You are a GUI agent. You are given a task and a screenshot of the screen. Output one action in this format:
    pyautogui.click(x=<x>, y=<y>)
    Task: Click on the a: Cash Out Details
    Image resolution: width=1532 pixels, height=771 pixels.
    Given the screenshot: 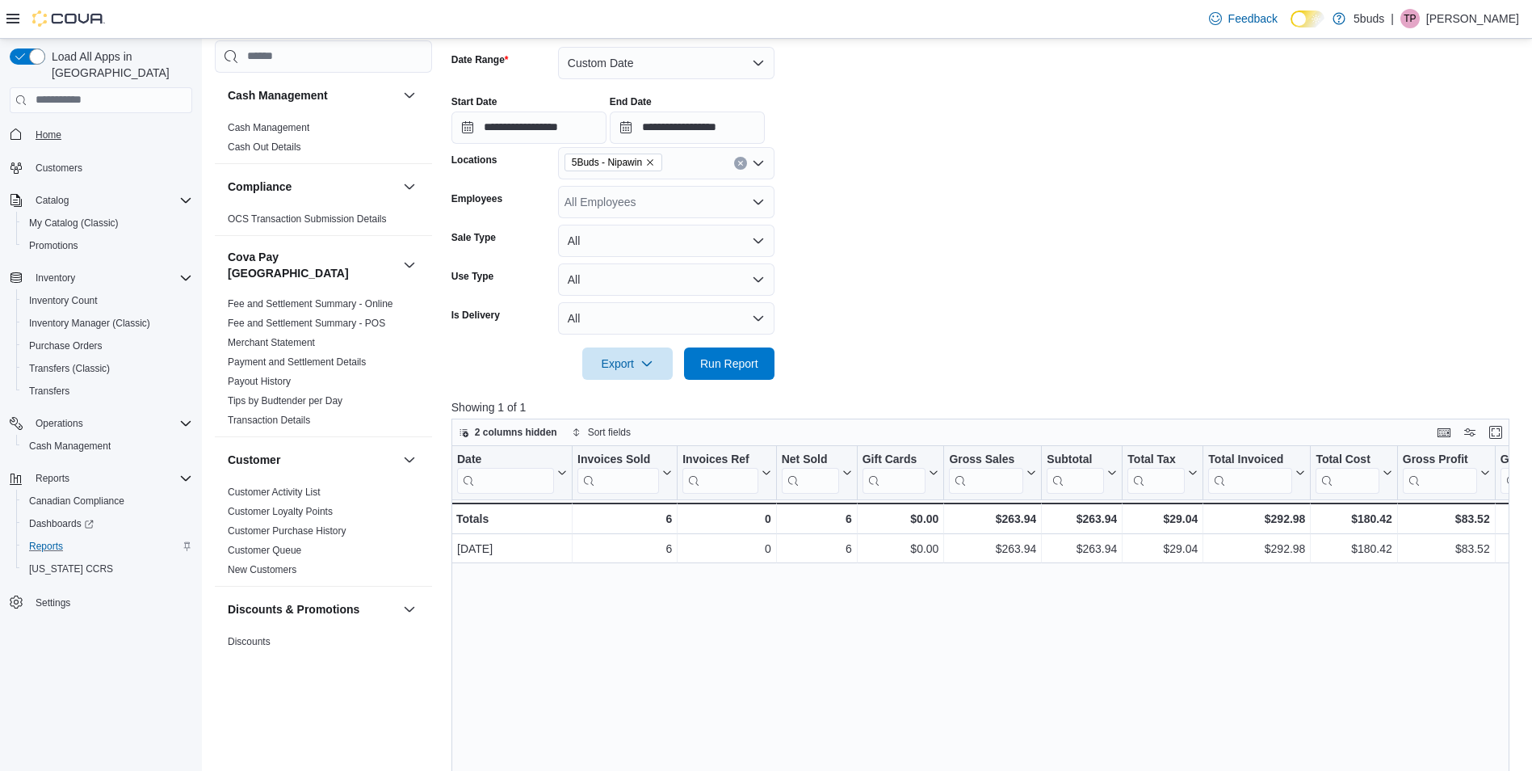 What is the action you would take?
    pyautogui.click(x=264, y=147)
    